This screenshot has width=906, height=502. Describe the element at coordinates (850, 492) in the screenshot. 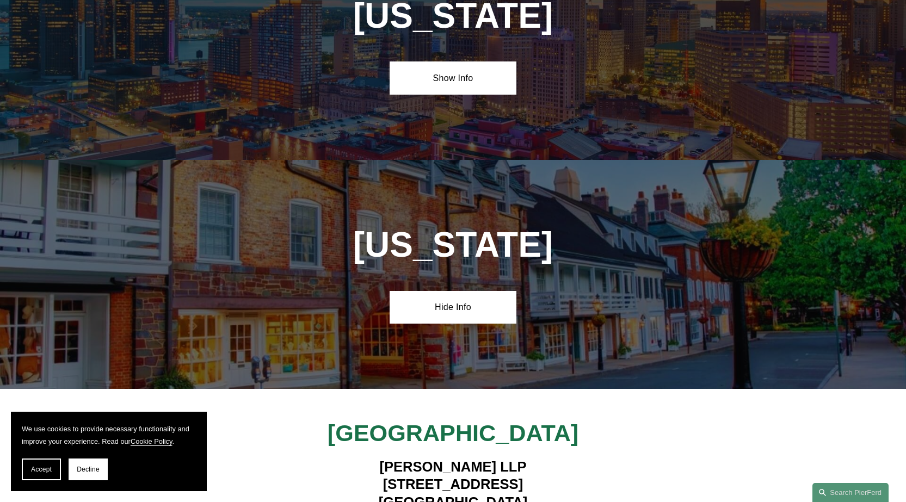

I see `a: Search this site` at that location.